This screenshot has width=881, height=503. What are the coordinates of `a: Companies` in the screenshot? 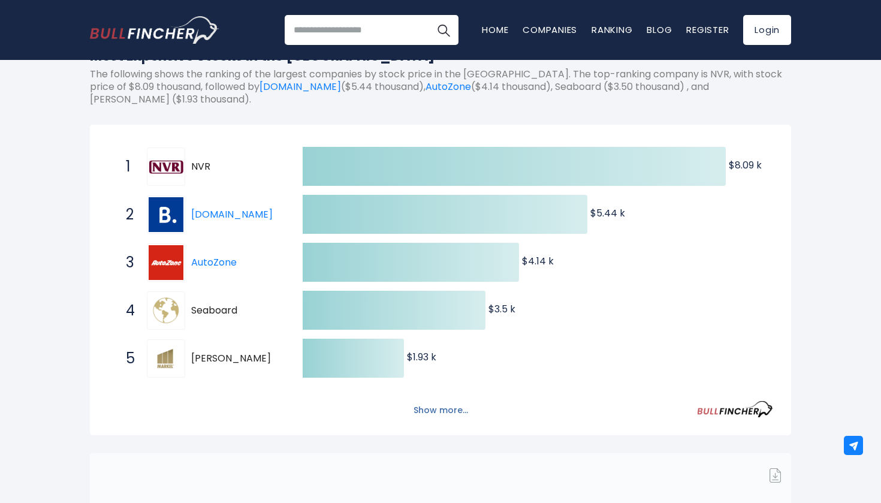 It's located at (549, 29).